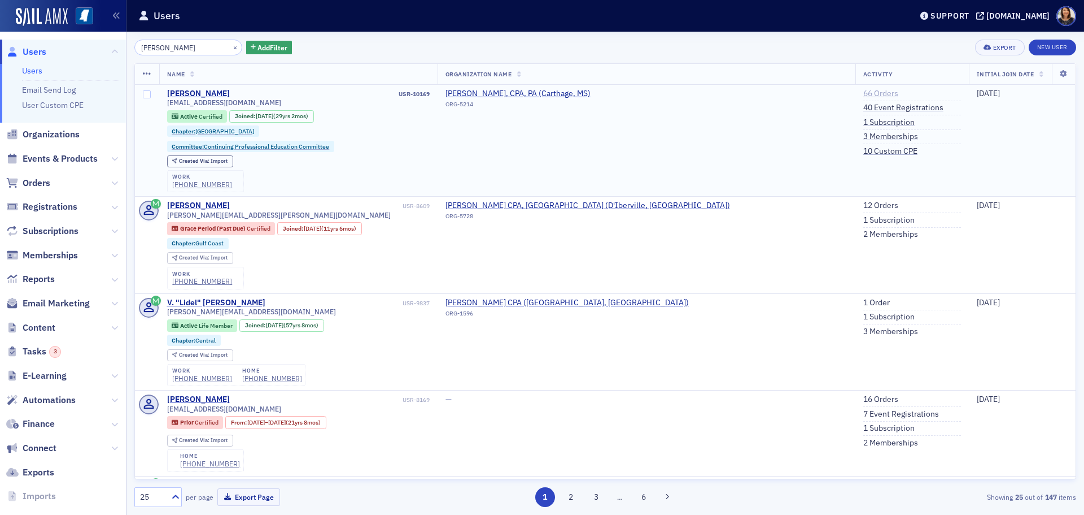 The width and height of the screenshot is (1084, 515). Describe the element at coordinates (30, 472) in the screenshot. I see `a: Exports` at that location.